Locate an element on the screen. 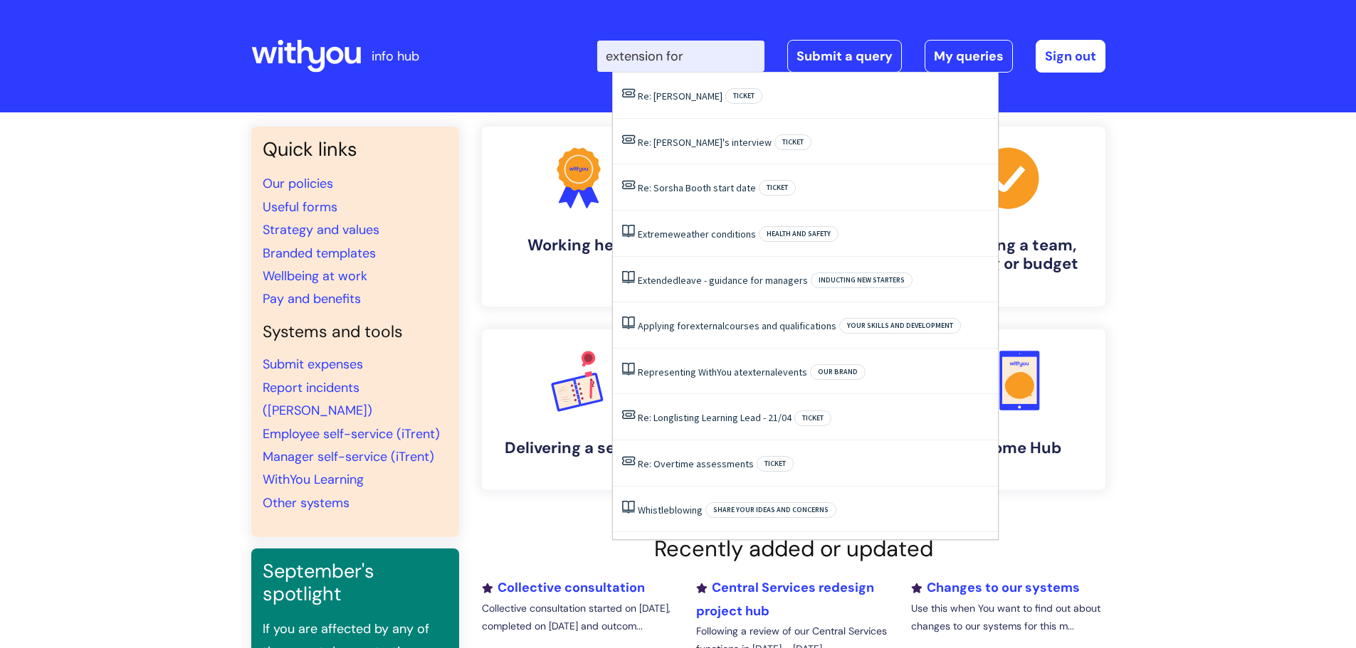 The height and width of the screenshot is (648, 1356). span: Your skills and development is located at coordinates (899, 326).